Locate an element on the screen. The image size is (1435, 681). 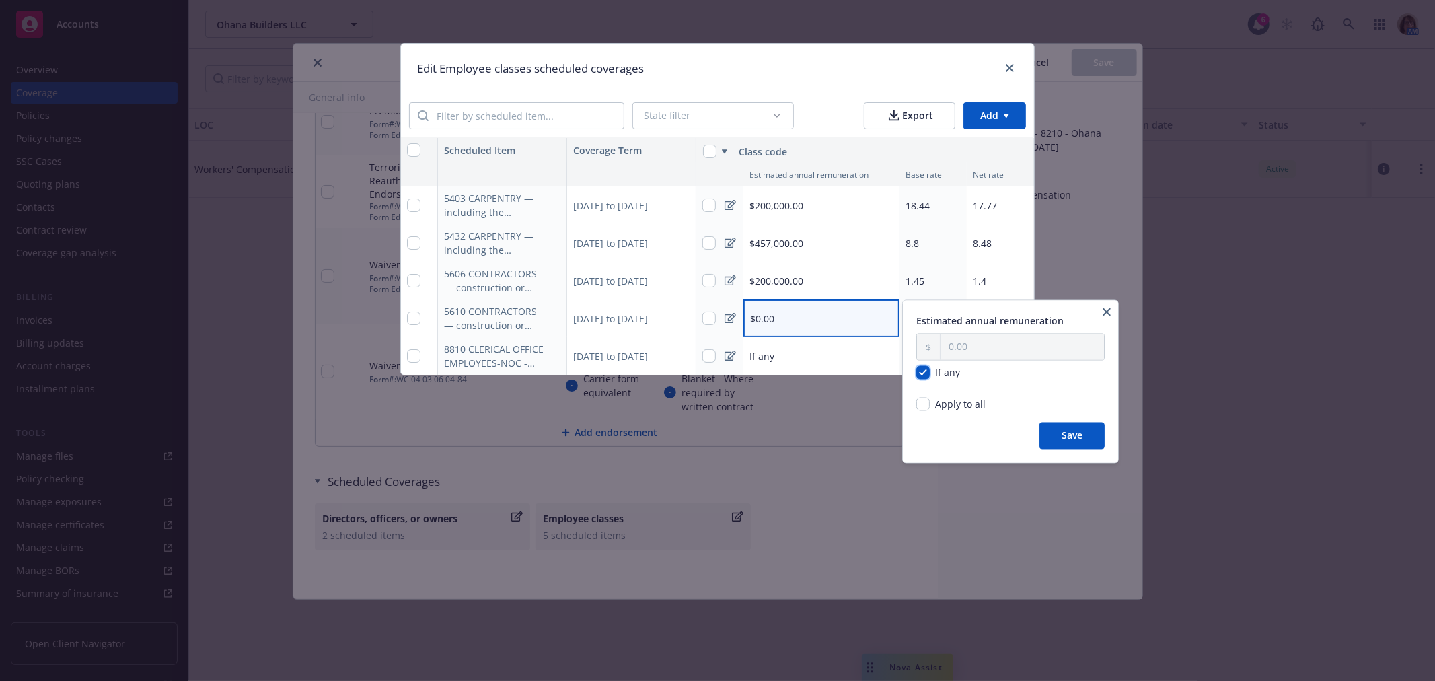
span: Apply to all is located at coordinates (960, 404).